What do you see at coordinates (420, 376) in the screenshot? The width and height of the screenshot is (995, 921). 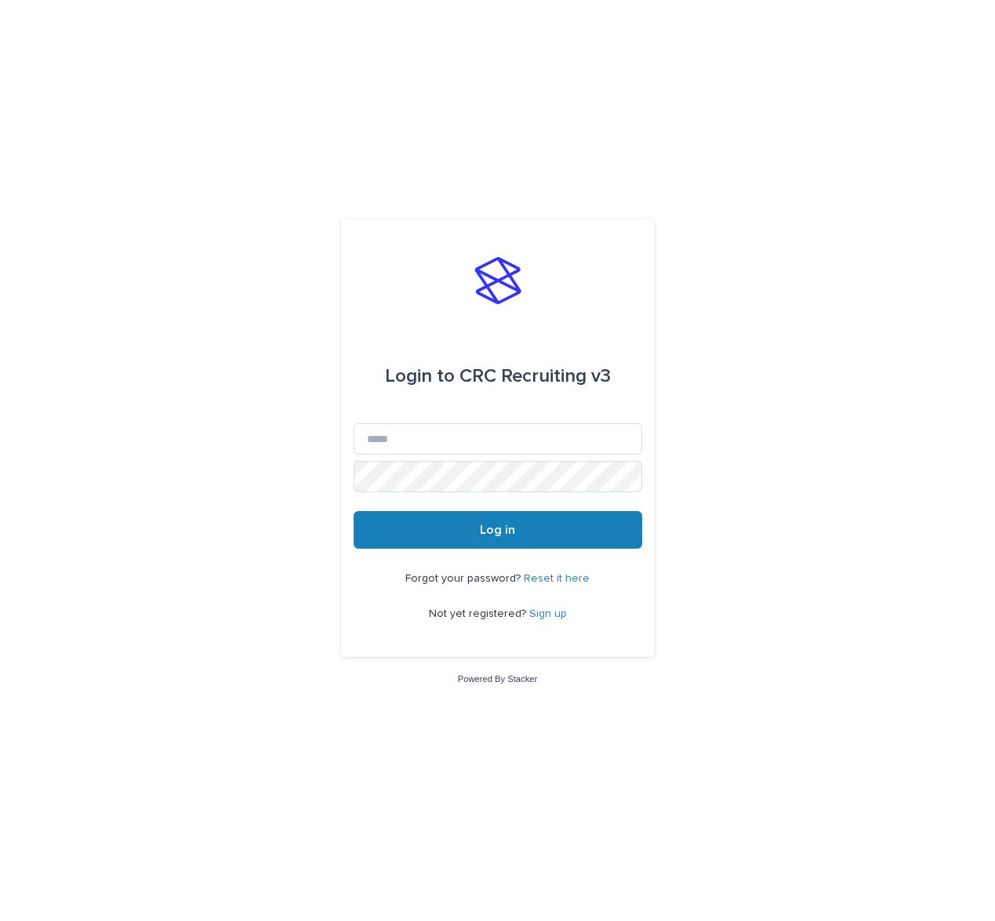 I see `span: Login to` at bounding box center [420, 376].